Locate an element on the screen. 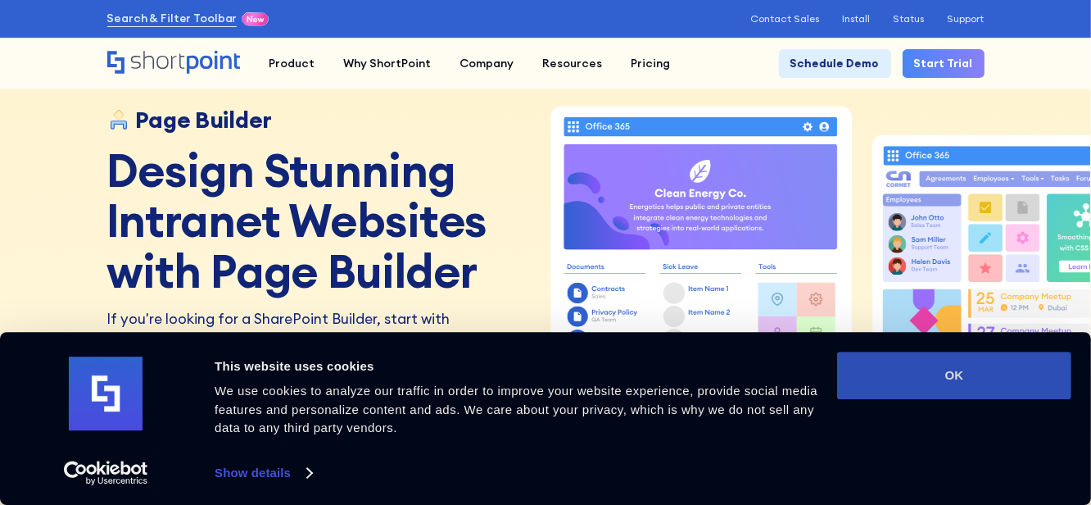 The width and height of the screenshot is (1091, 505). div: Product is located at coordinates (292, 63).